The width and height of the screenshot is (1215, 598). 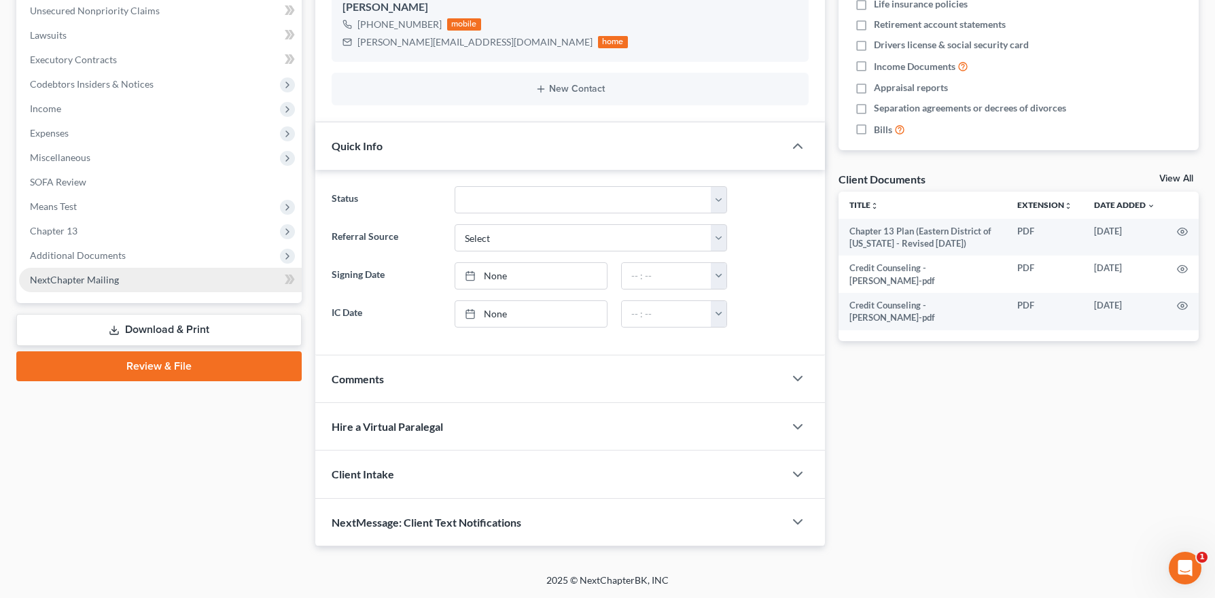 I want to click on a: SOFA Review, so click(x=160, y=182).